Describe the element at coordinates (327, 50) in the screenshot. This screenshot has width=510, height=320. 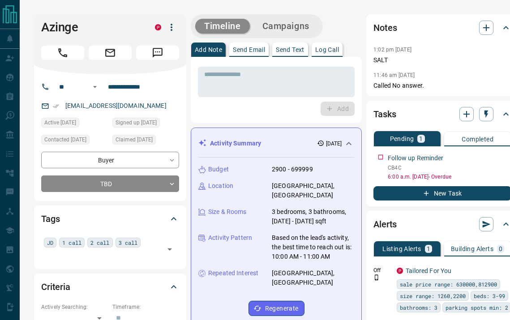
I see `p: Log Call` at that location.